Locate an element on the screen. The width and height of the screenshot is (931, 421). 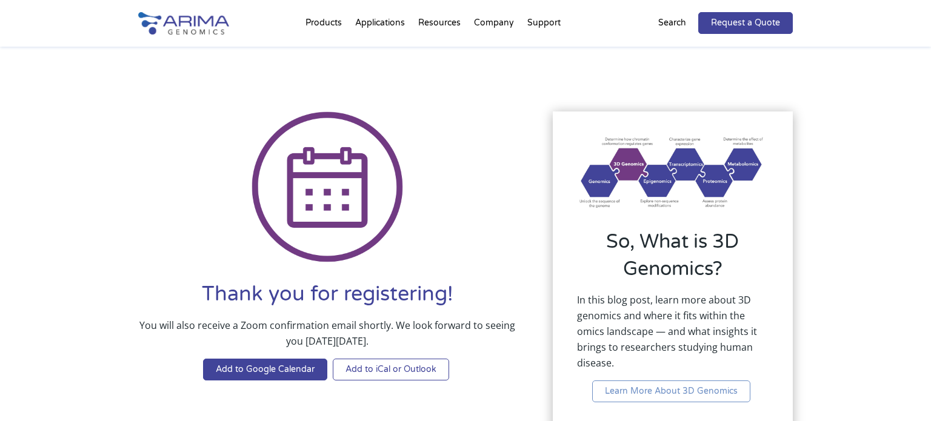
a: Request a Quote is located at coordinates (746, 23).